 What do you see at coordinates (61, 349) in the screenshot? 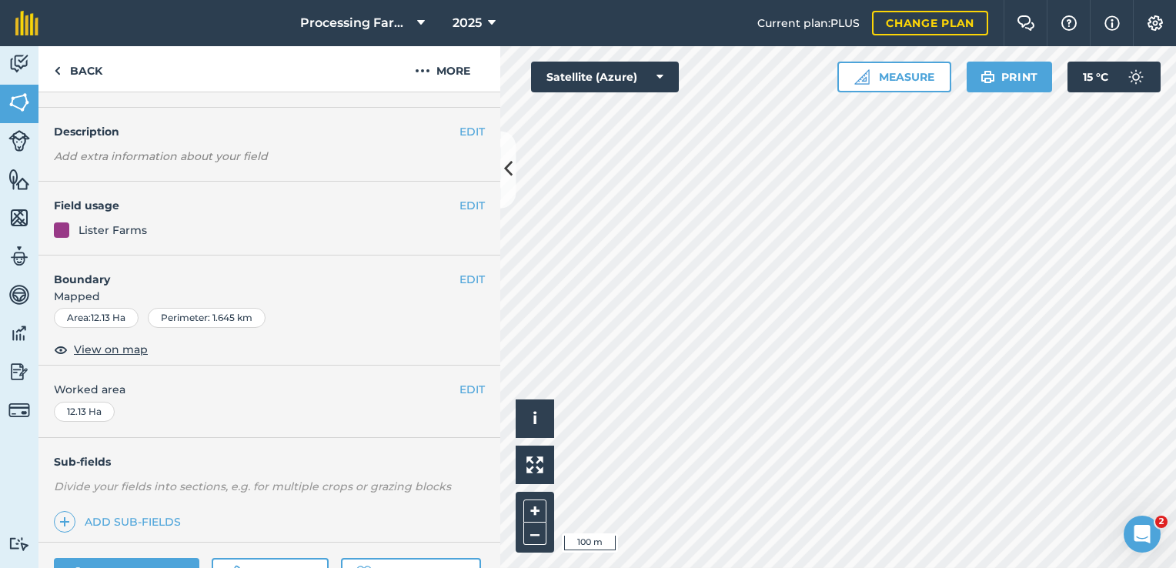
I see `img: svg+xml;base64,PHN2ZyB4bWxucz0iaHR0cDovL3d3dy53My5vcmcvMjAwMC9zdmciIHdpZHRoPSIxOCIgaGVpZ2h0PSIyNC...` at bounding box center [61, 349].